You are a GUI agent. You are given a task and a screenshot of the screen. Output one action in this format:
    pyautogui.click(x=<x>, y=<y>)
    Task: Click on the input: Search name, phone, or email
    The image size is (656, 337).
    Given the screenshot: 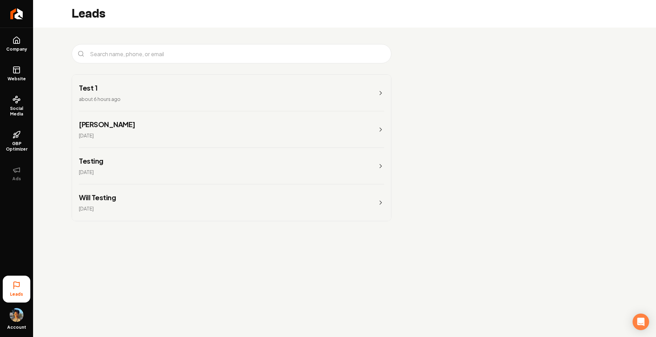 What is the action you would take?
    pyautogui.click(x=237, y=54)
    